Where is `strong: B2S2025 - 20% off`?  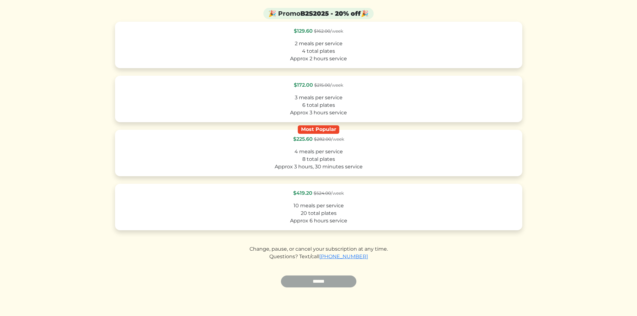
strong: B2S2025 - 20% off is located at coordinates (331, 14).